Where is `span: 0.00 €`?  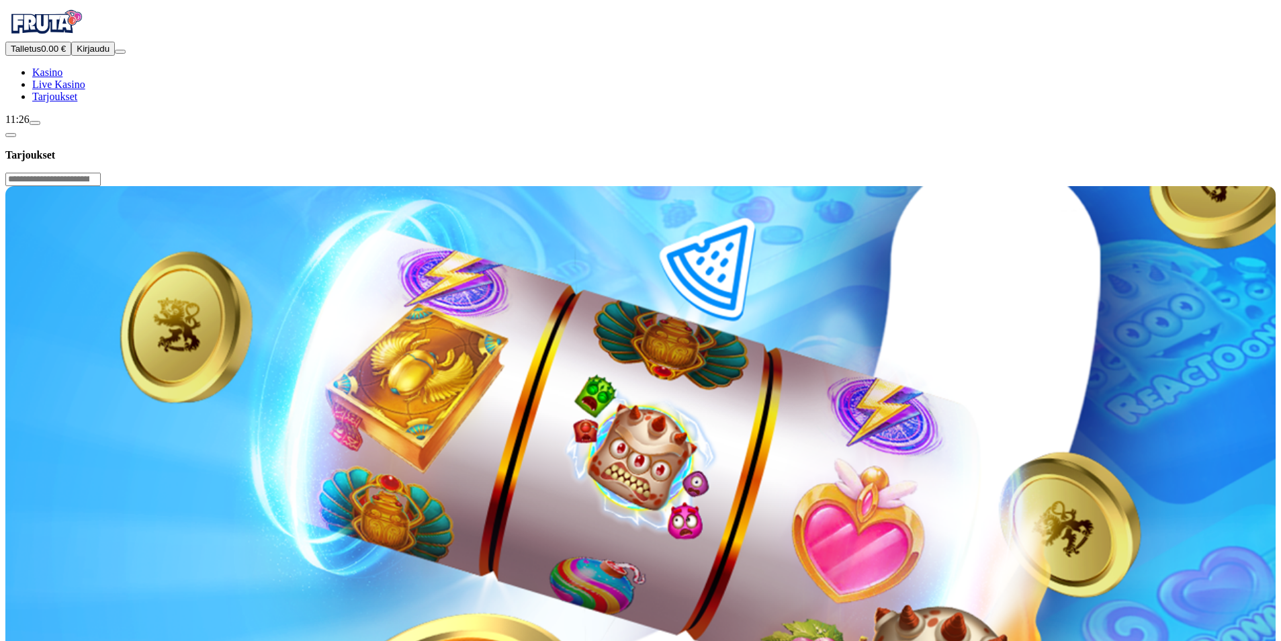
span: 0.00 € is located at coordinates (53, 48).